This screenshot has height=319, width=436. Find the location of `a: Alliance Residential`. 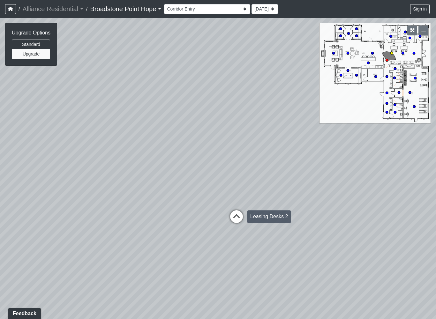

a: Alliance Residential is located at coordinates (53, 9).